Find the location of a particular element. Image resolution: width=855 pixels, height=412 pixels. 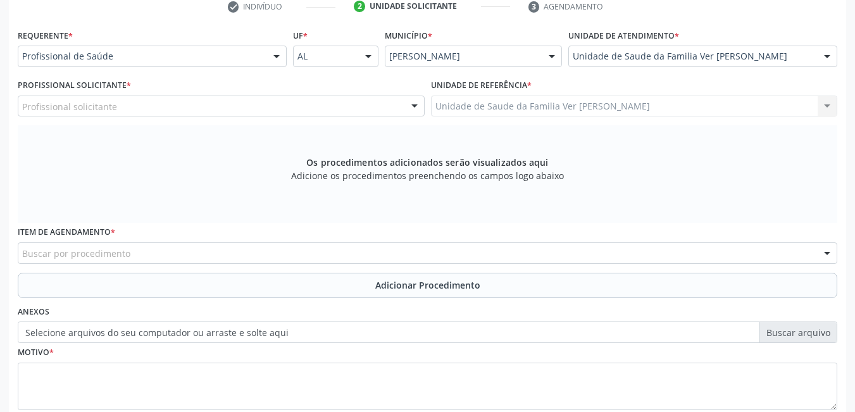

button: Adicionar Procedimento is located at coordinates (427, 285).